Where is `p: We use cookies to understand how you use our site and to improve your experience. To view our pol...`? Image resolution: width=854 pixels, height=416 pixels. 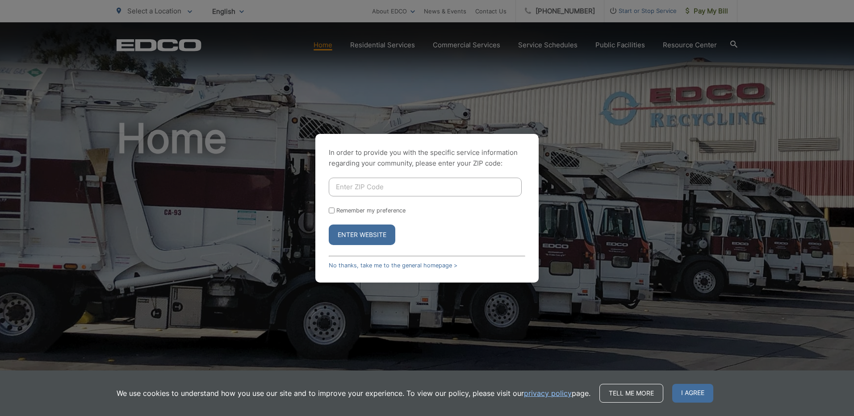 p: We use cookies to understand how you use our site and to improve your experience. To view our pol... is located at coordinates (353, 394).